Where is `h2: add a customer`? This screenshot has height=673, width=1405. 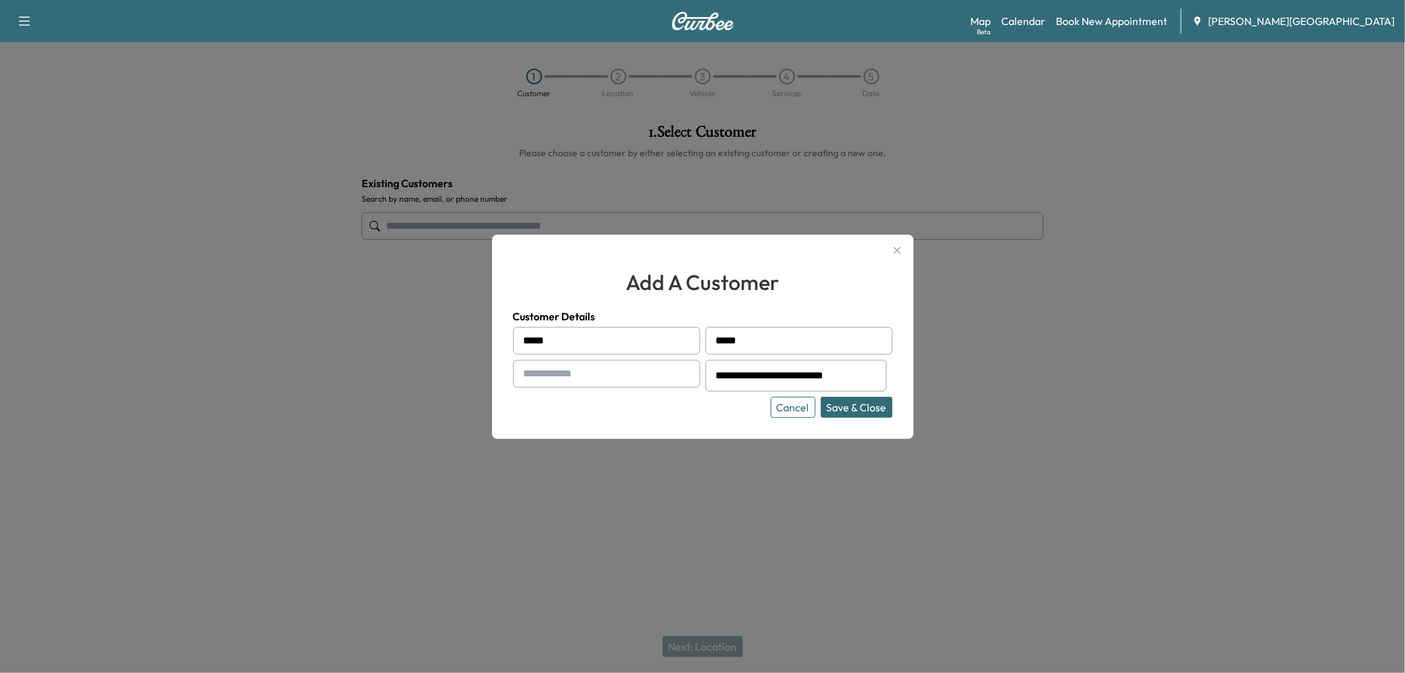 h2: add a customer is located at coordinates (703, 281).